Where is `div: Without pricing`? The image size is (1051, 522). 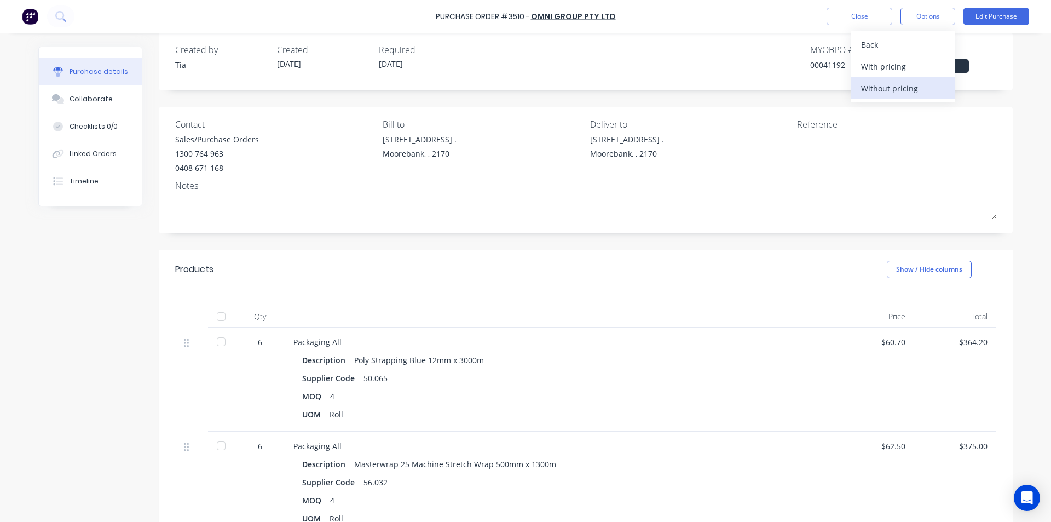 div: Without pricing is located at coordinates (903, 88).